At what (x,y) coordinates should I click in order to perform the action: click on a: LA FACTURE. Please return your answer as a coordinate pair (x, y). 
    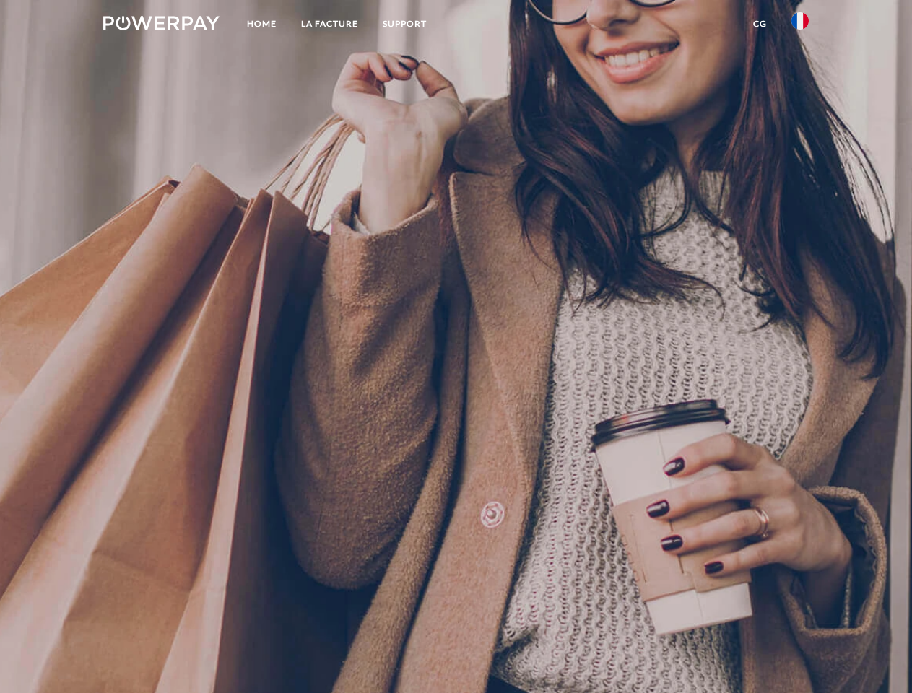
    Looking at the image, I should click on (329, 24).